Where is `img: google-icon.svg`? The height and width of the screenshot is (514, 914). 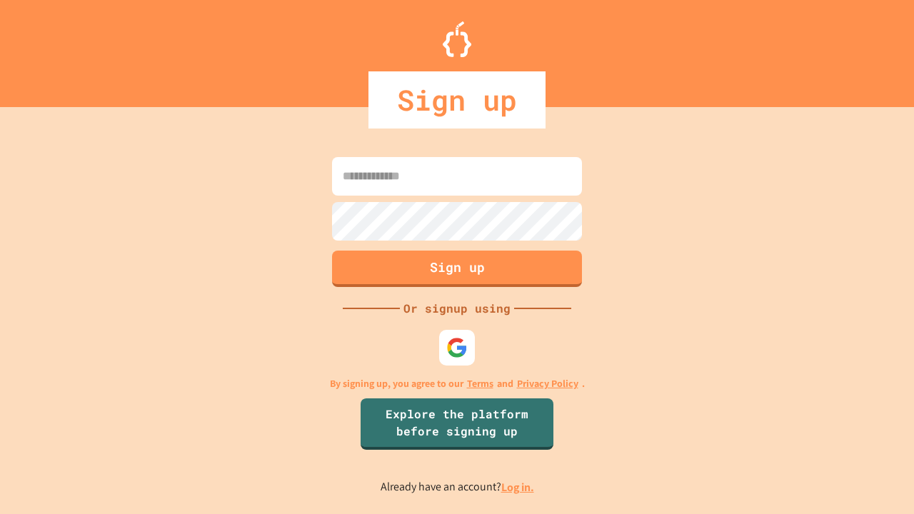
img: google-icon.svg is located at coordinates (457, 348).